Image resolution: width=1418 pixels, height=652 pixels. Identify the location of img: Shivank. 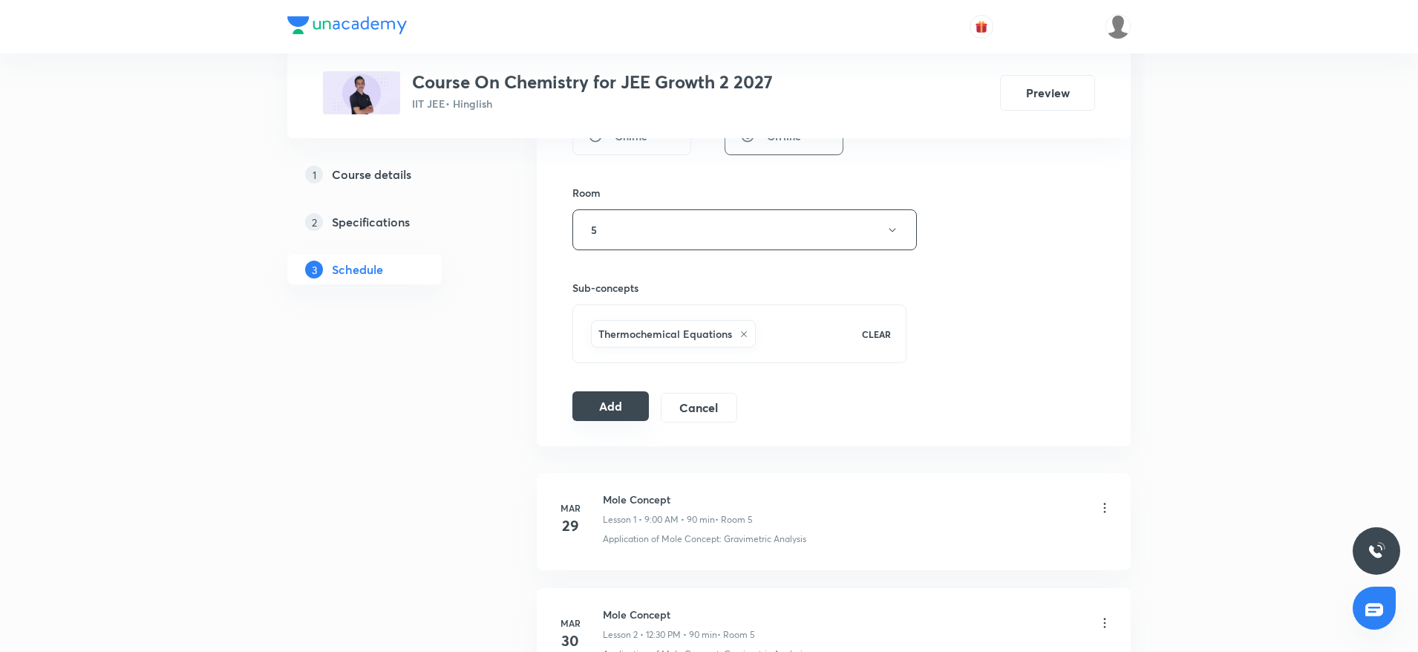
(1118, 27).